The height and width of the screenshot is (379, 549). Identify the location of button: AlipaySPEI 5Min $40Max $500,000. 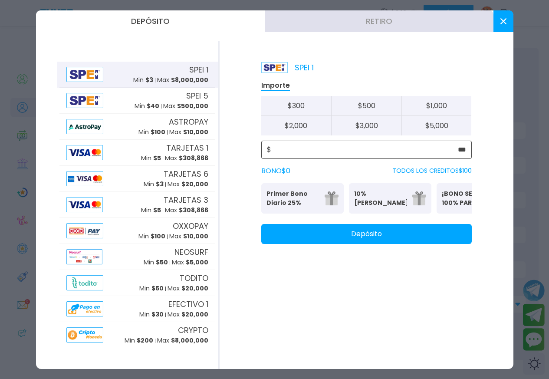
(137, 101).